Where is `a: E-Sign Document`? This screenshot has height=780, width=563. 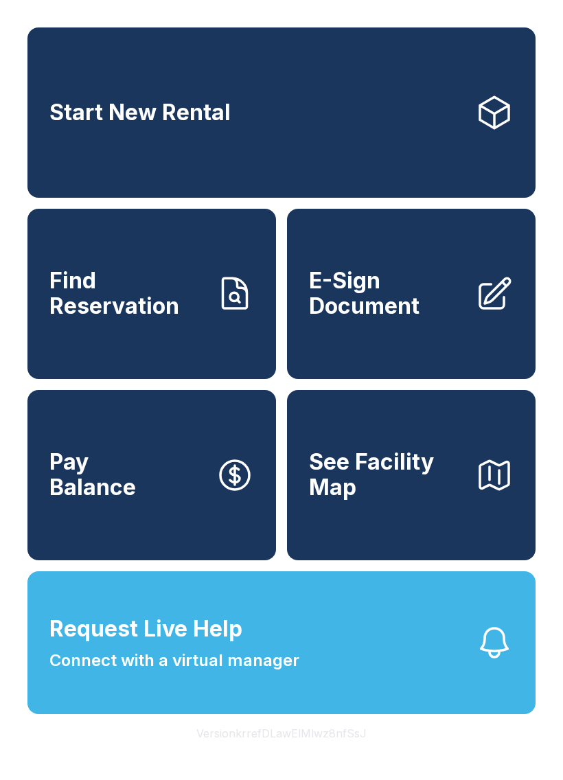
a: E-Sign Document is located at coordinates (411, 294).